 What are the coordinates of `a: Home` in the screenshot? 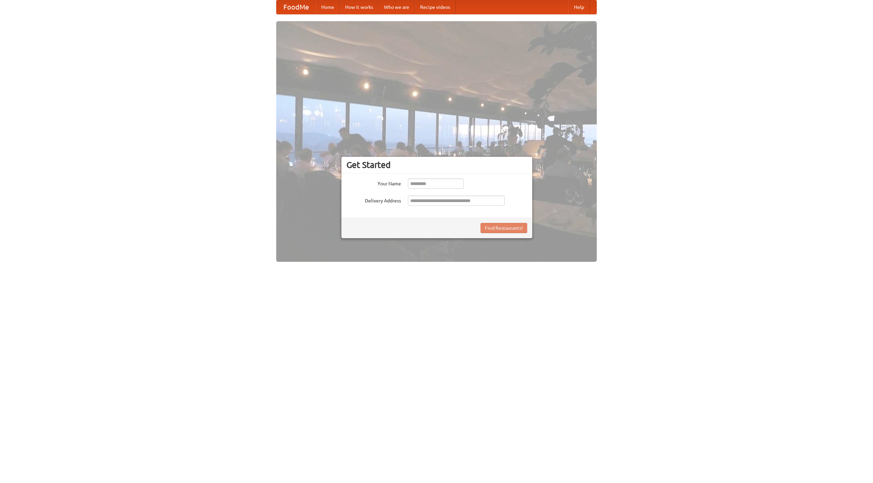 It's located at (328, 7).